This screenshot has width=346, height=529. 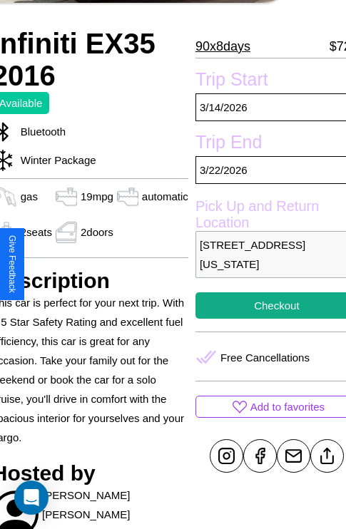 What do you see at coordinates (12, 264) in the screenshot?
I see `div: Give Feedback` at bounding box center [12, 264].